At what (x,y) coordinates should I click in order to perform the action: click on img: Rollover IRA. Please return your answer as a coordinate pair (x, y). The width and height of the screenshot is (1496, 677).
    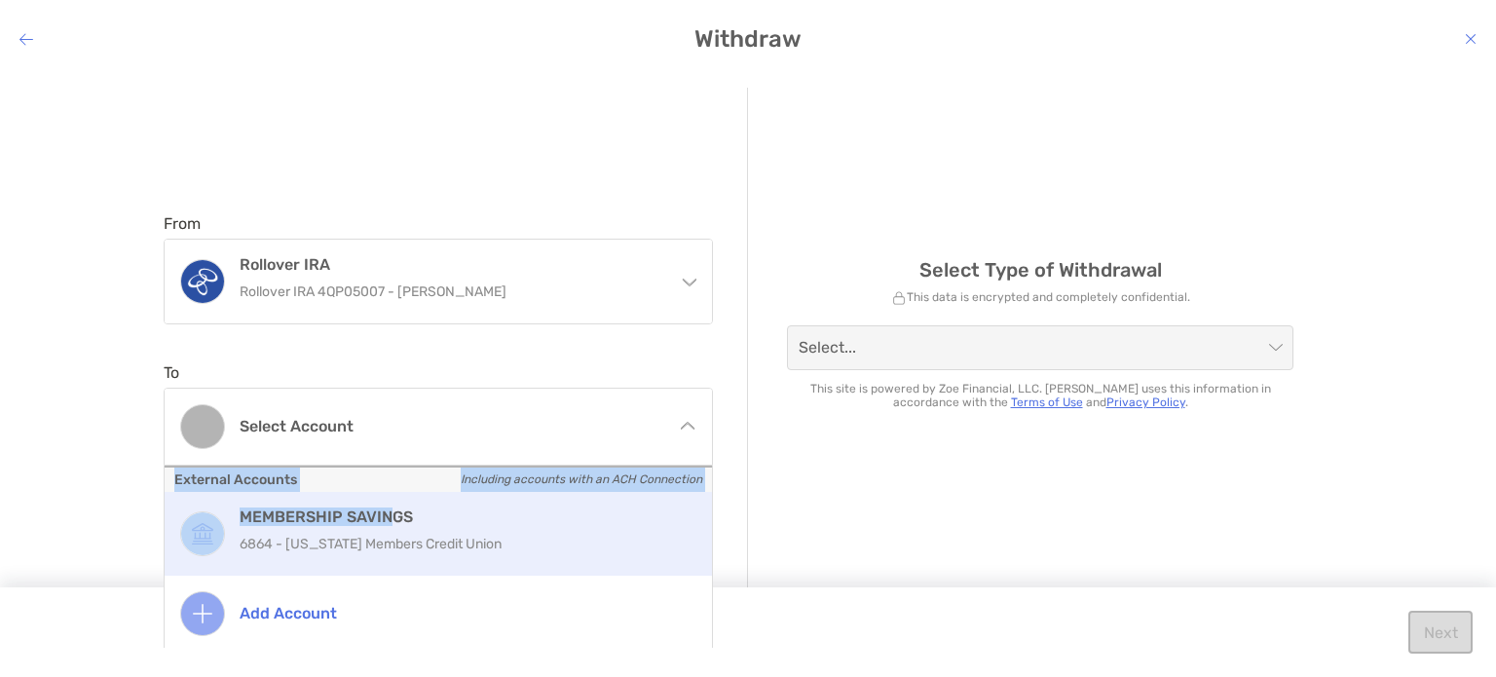
    Looking at the image, I should click on (203, 281).